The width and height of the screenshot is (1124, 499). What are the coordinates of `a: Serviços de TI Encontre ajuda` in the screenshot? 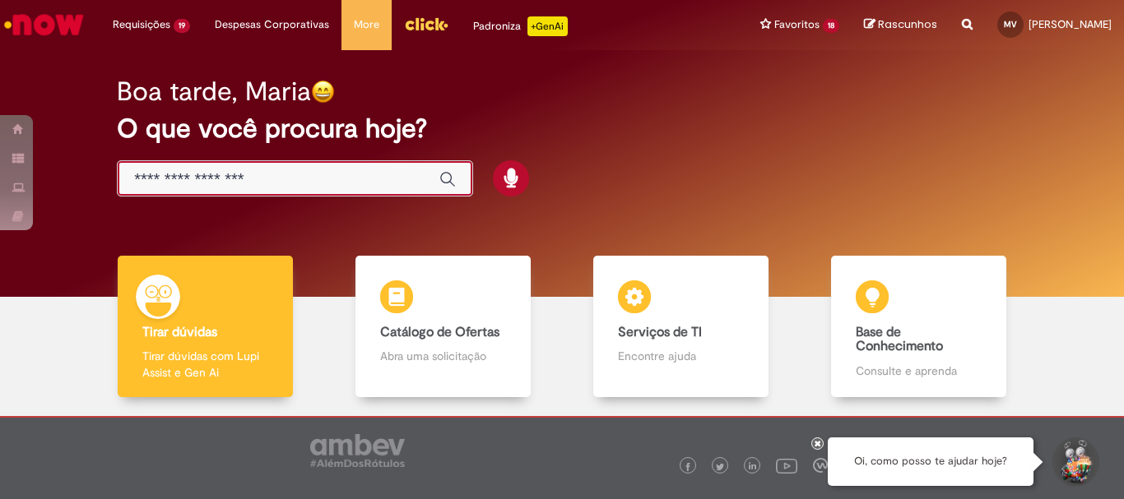 It's located at (680, 327).